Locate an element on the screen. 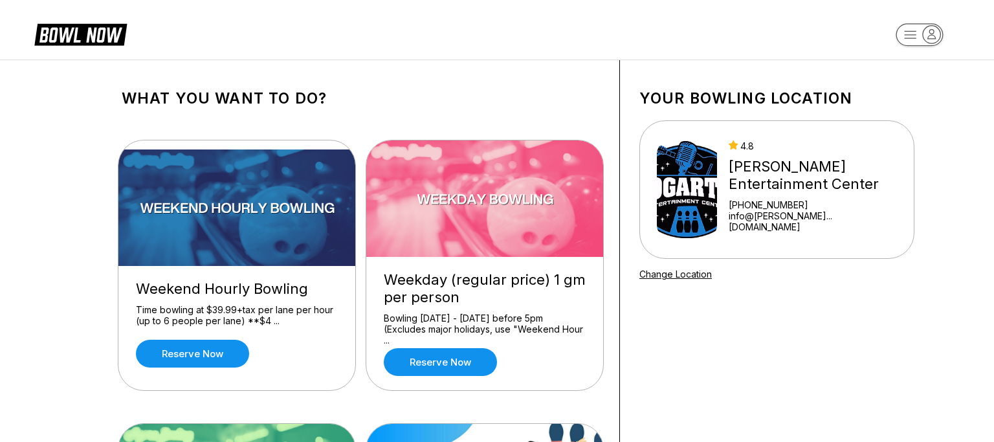 The height and width of the screenshot is (442, 994). h1: What you want to do? is located at coordinates (360, 98).